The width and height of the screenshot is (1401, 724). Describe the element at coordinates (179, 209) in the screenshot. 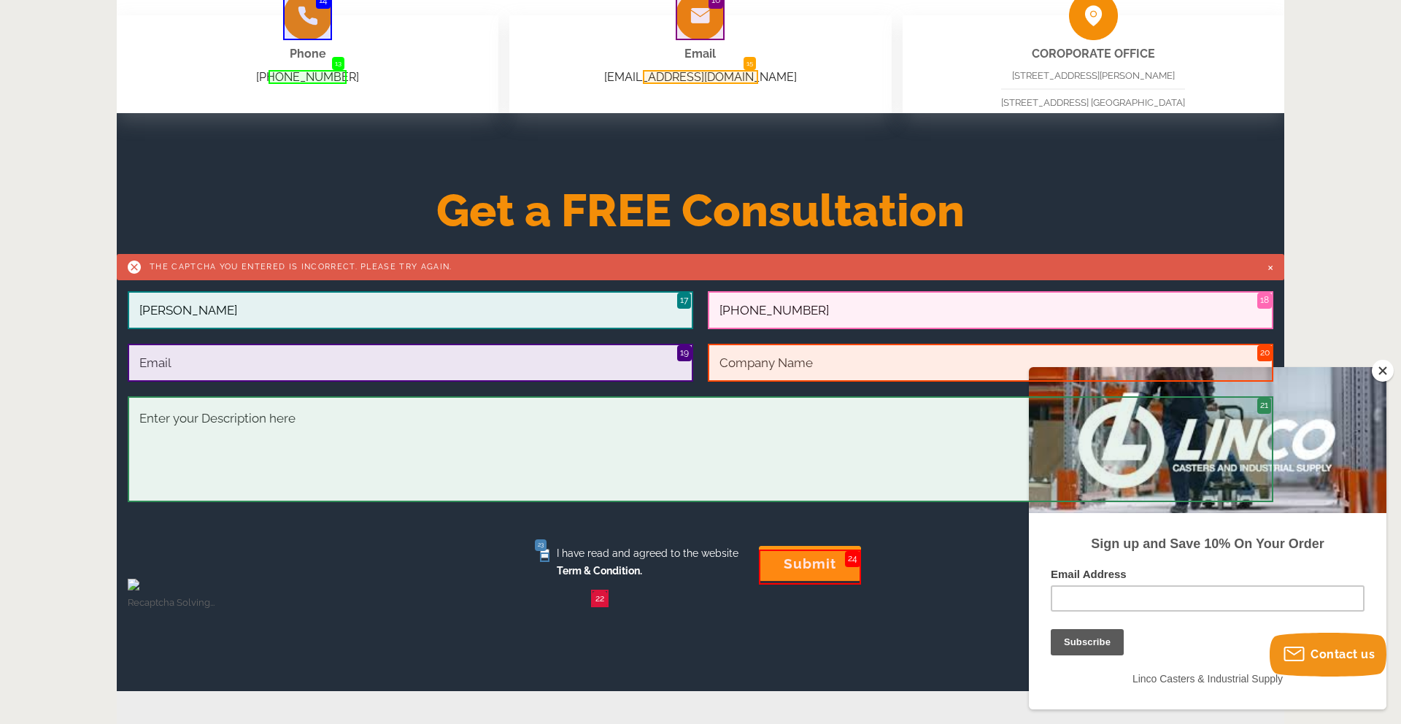

I see `label: Email Address` at that location.